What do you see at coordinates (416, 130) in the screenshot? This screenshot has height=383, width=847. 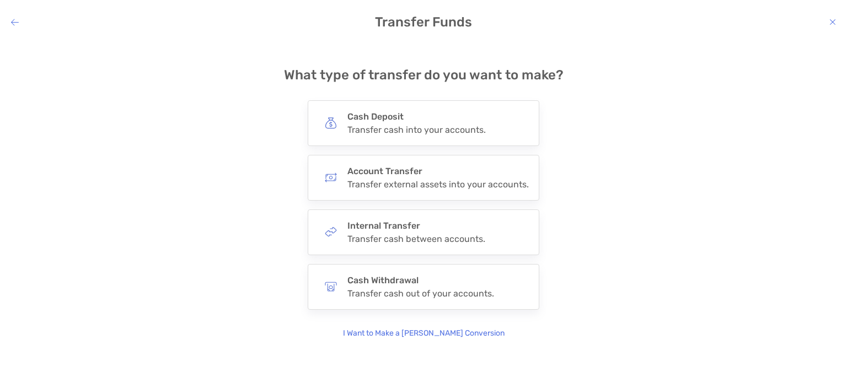 I see `div: Transfer cash into your accounts.` at bounding box center [416, 130].